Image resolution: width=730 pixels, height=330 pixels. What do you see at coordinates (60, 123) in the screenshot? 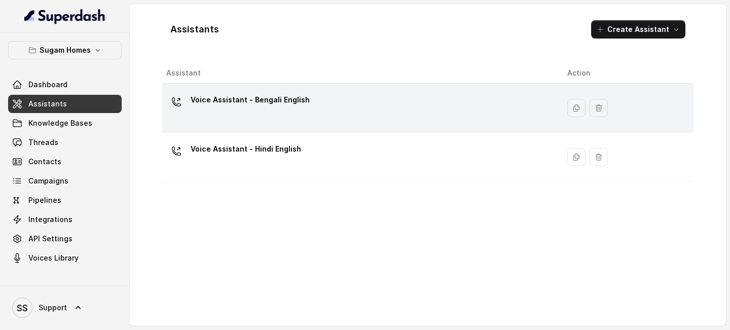
I see `span: Knowledge Bases` at bounding box center [60, 123].